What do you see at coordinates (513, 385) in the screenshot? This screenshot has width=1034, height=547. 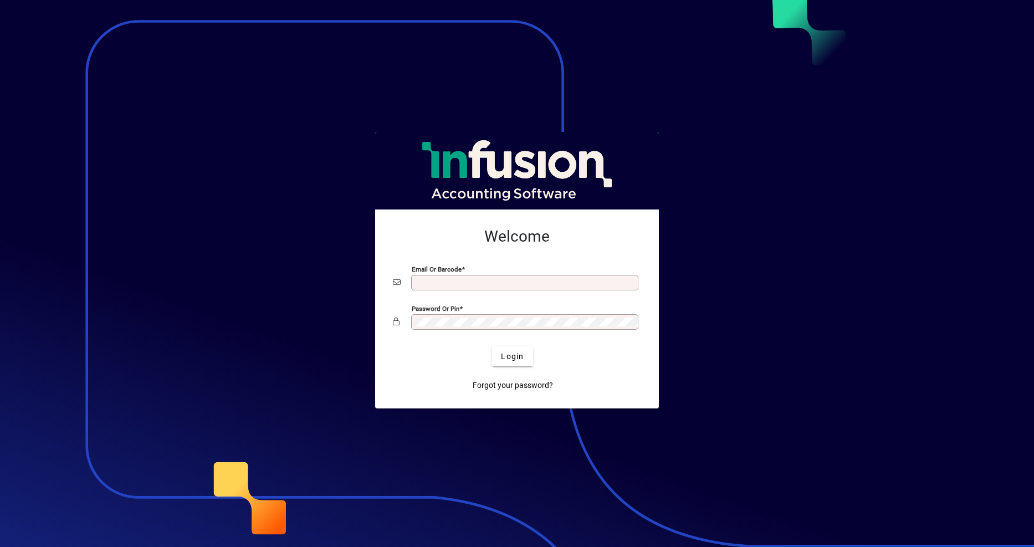 I see `a: Forgot your password?` at bounding box center [513, 385].